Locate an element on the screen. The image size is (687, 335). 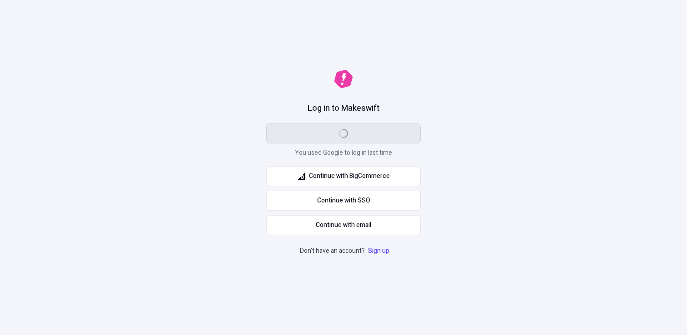
button: Continue with email is located at coordinates (343, 225).